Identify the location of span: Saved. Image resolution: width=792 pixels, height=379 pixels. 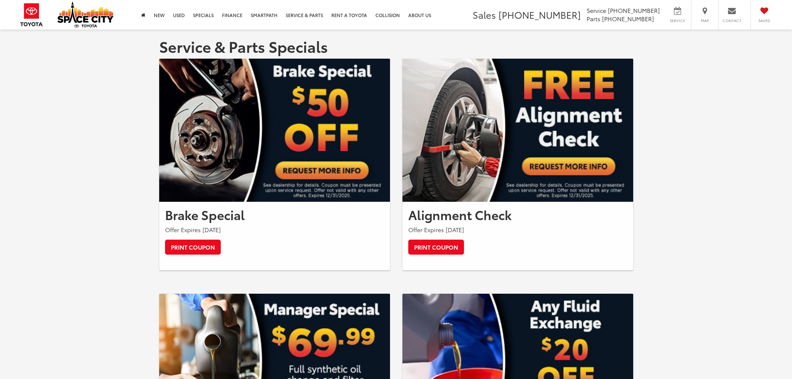
(764, 20).